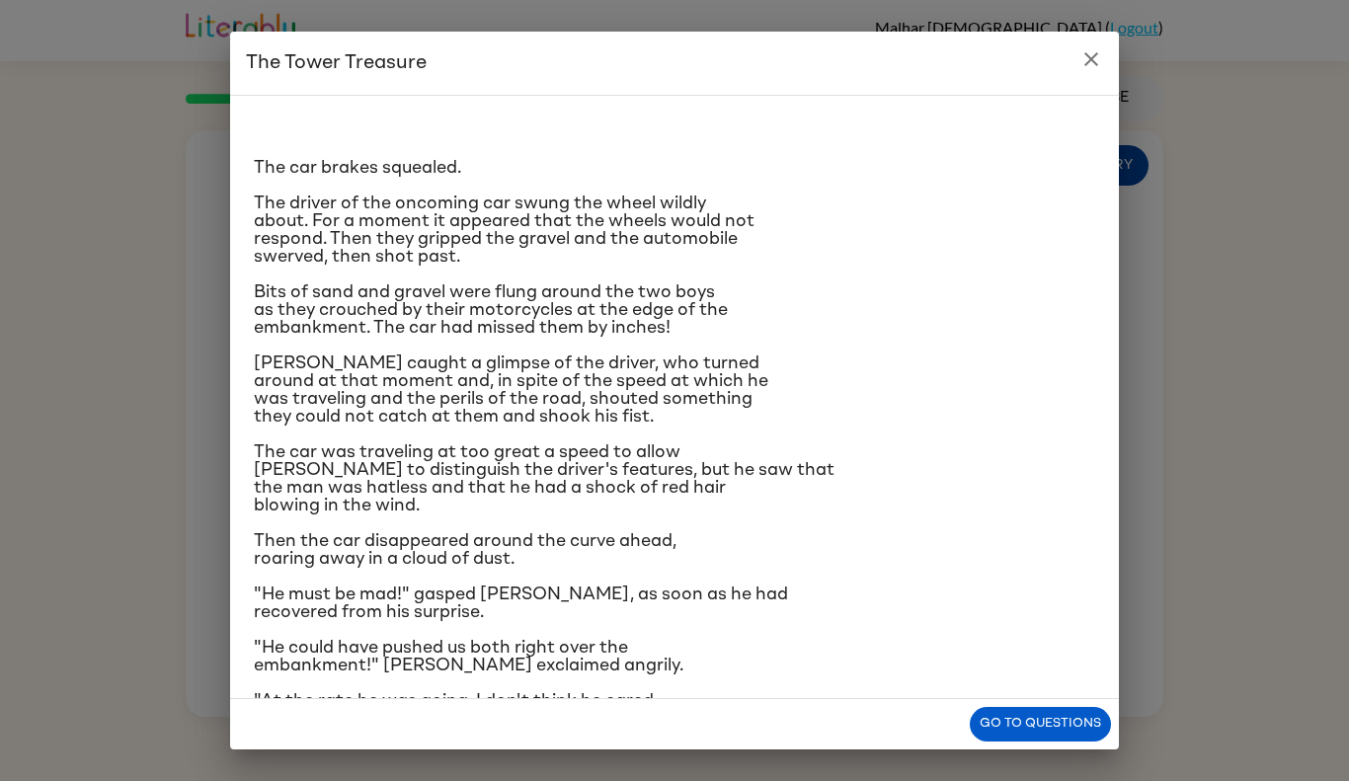 This screenshot has height=781, width=1349. What do you see at coordinates (491, 310) in the screenshot?
I see `span: Bits of sand and gravel were flung around the two boys as they crouched by their motorcycles at t...` at bounding box center [491, 310].